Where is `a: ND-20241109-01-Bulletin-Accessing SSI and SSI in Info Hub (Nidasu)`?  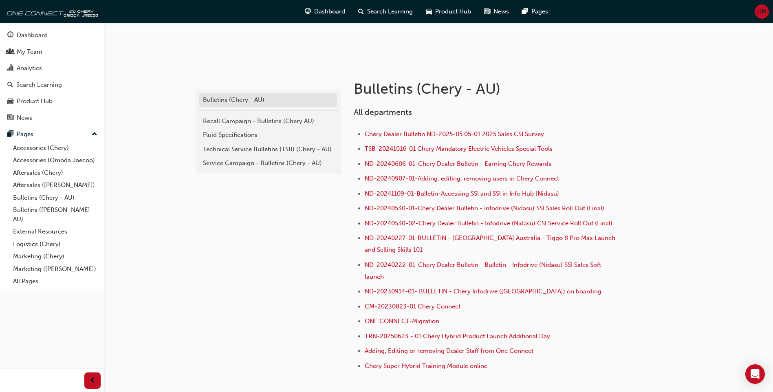
a: ND-20241109-01-Bulletin-Accessing SSI and SSI in Info Hub (Nidasu) is located at coordinates (461, 193).